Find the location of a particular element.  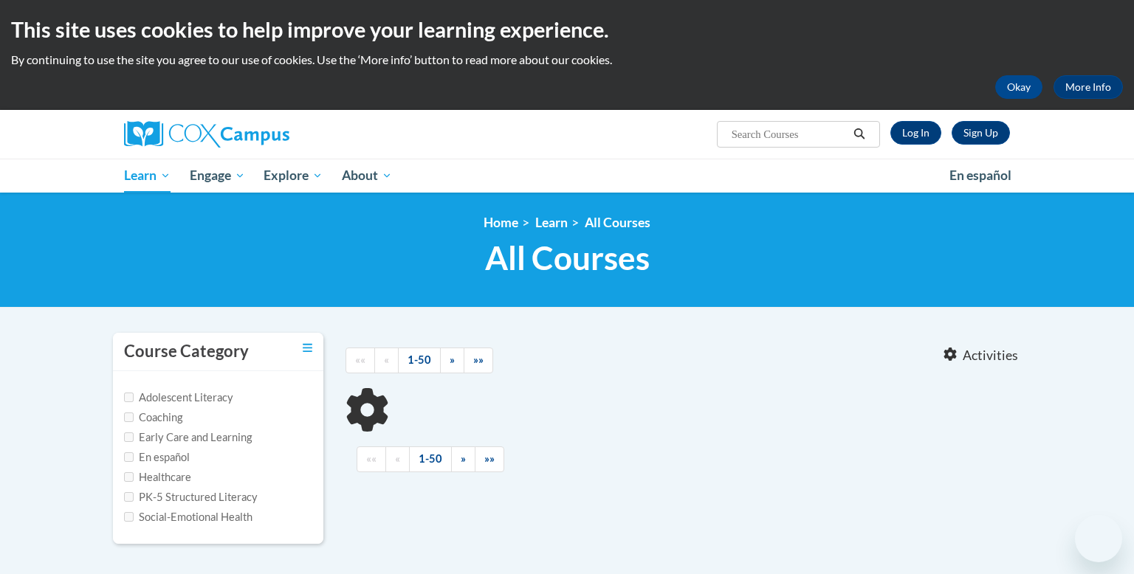

a: Log In is located at coordinates (916, 133).